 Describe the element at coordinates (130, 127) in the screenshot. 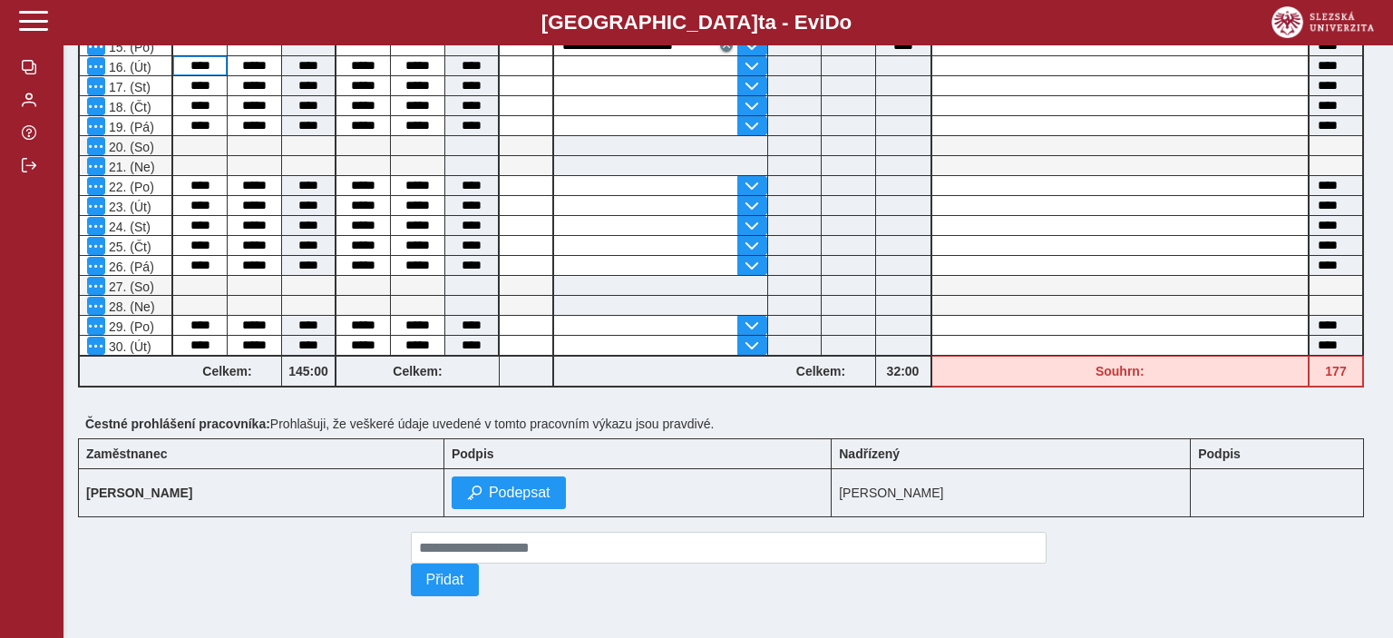

I see `span: 19. (Pá)` at that location.